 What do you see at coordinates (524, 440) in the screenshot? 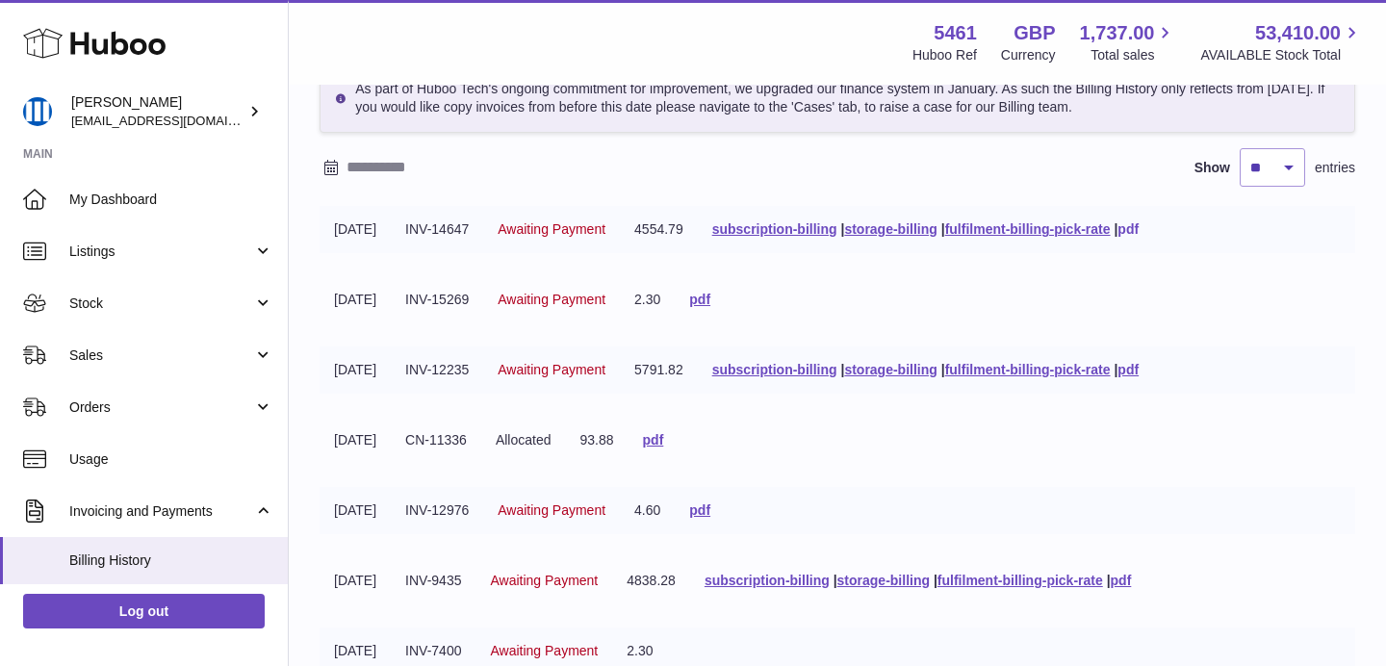
I see `span: Allocated` at bounding box center [524, 440].